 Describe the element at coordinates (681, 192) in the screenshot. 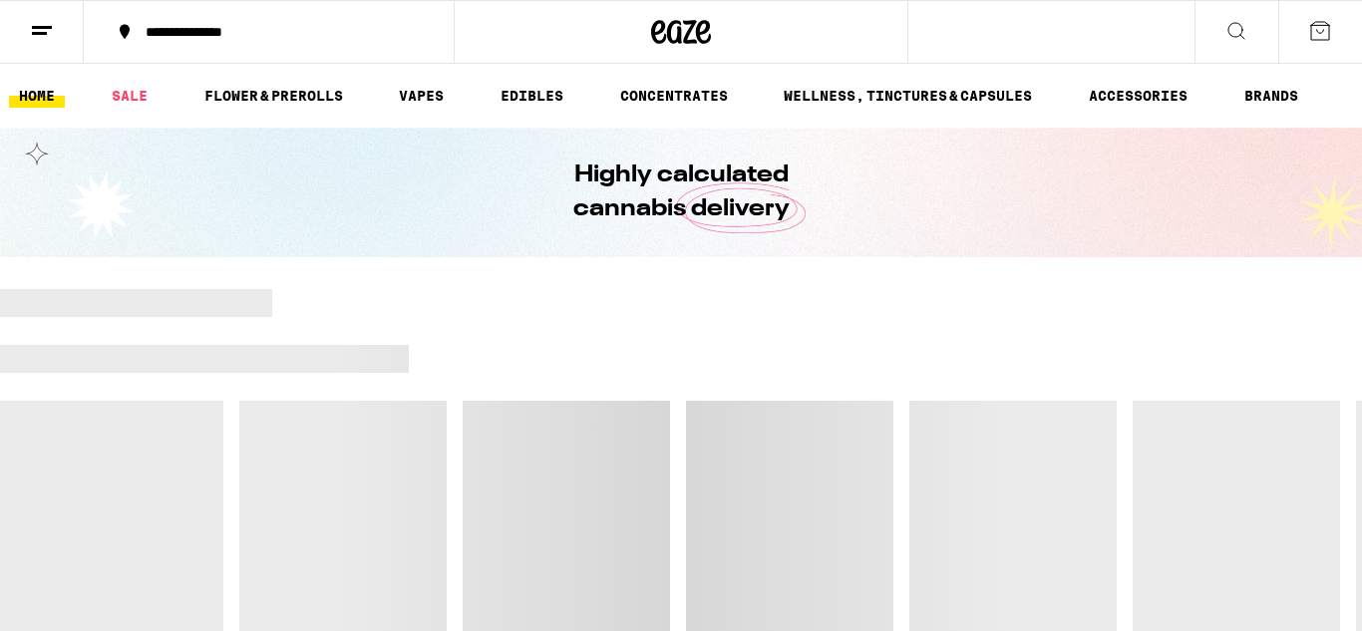

I see `h1: Highly calculated cannabis delivery` at that location.